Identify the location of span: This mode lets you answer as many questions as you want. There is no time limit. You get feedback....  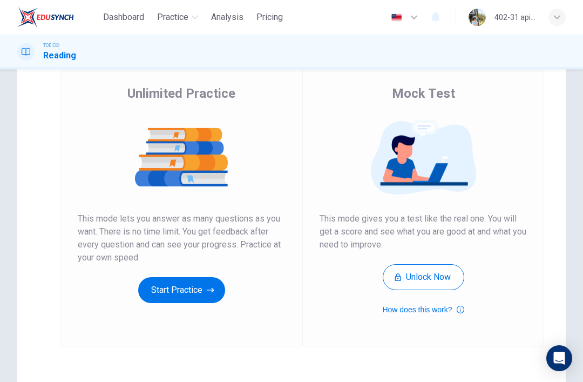
(182, 238).